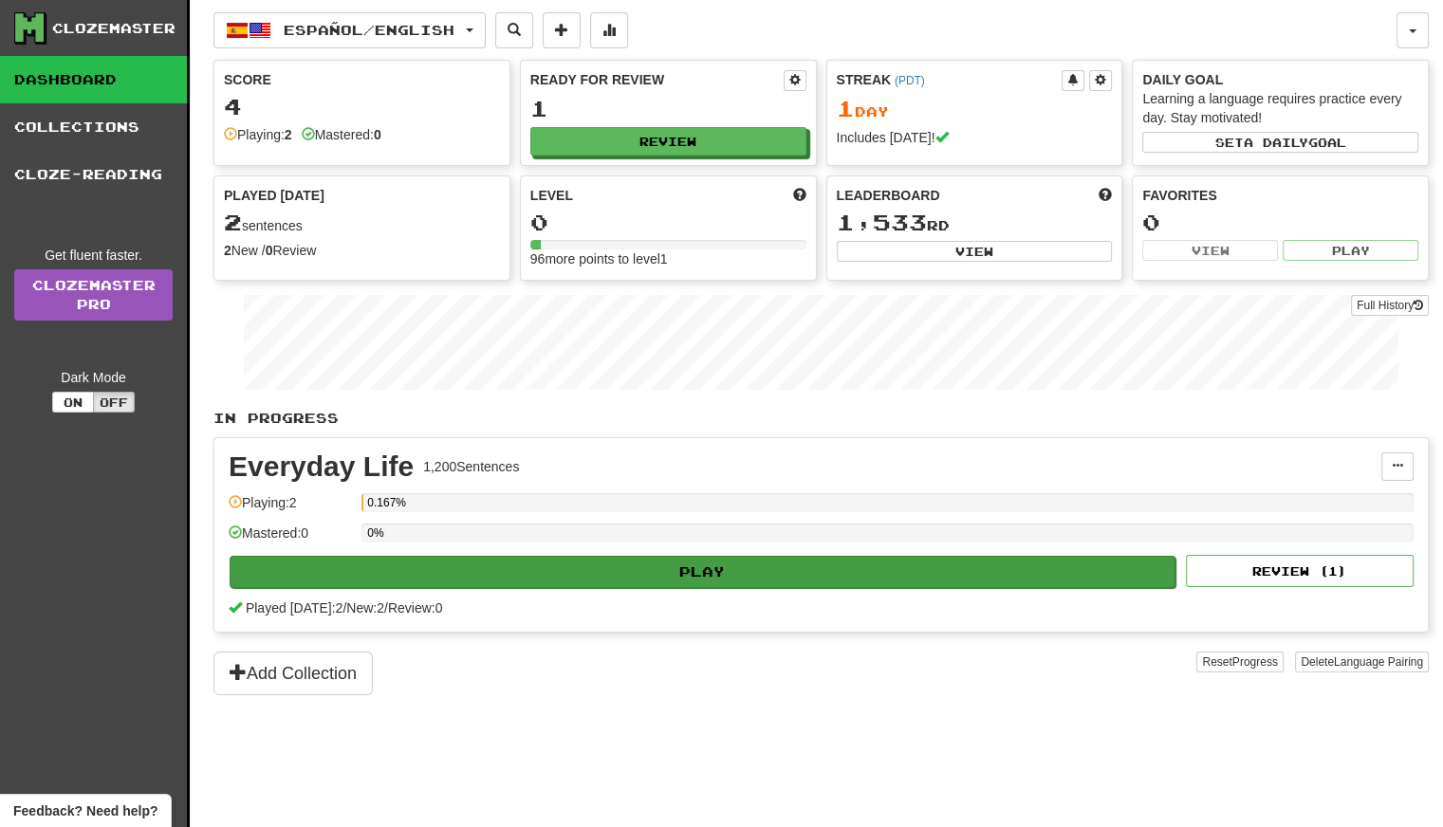  I want to click on button: Full History, so click(1390, 305).